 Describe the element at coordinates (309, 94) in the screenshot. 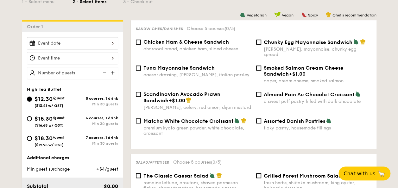

I see `span: Almond Pain Au Chocolat Croissant` at that location.